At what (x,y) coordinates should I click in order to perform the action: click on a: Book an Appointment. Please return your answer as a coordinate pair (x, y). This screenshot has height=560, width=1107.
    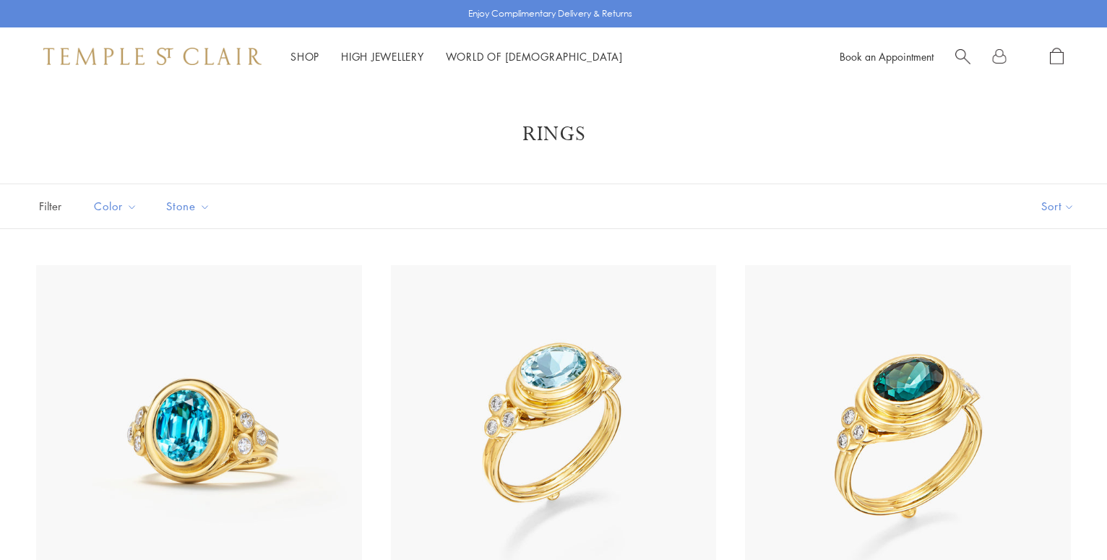
    Looking at the image, I should click on (887, 56).